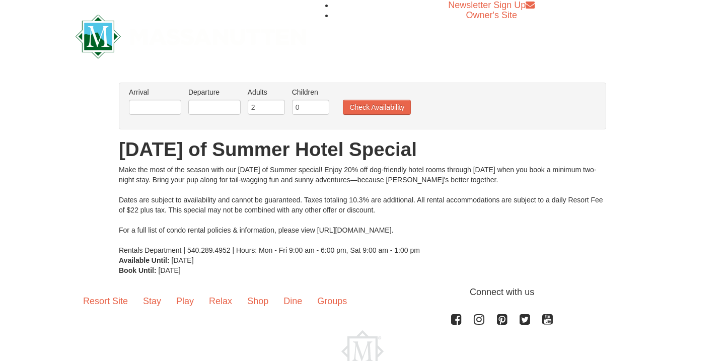  Describe the element at coordinates (293, 301) in the screenshot. I see `a: Dine` at that location.